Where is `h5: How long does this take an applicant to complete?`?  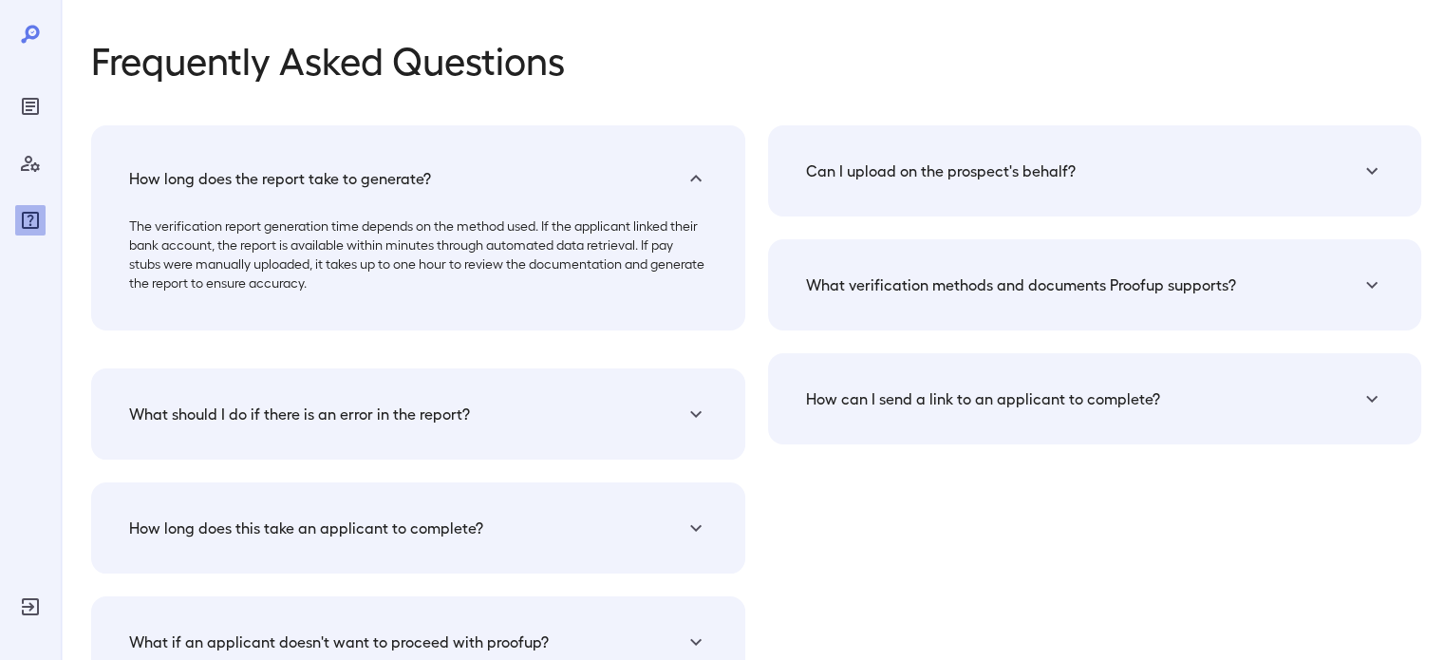 h5: How long does this take an applicant to complete? is located at coordinates (306, 528).